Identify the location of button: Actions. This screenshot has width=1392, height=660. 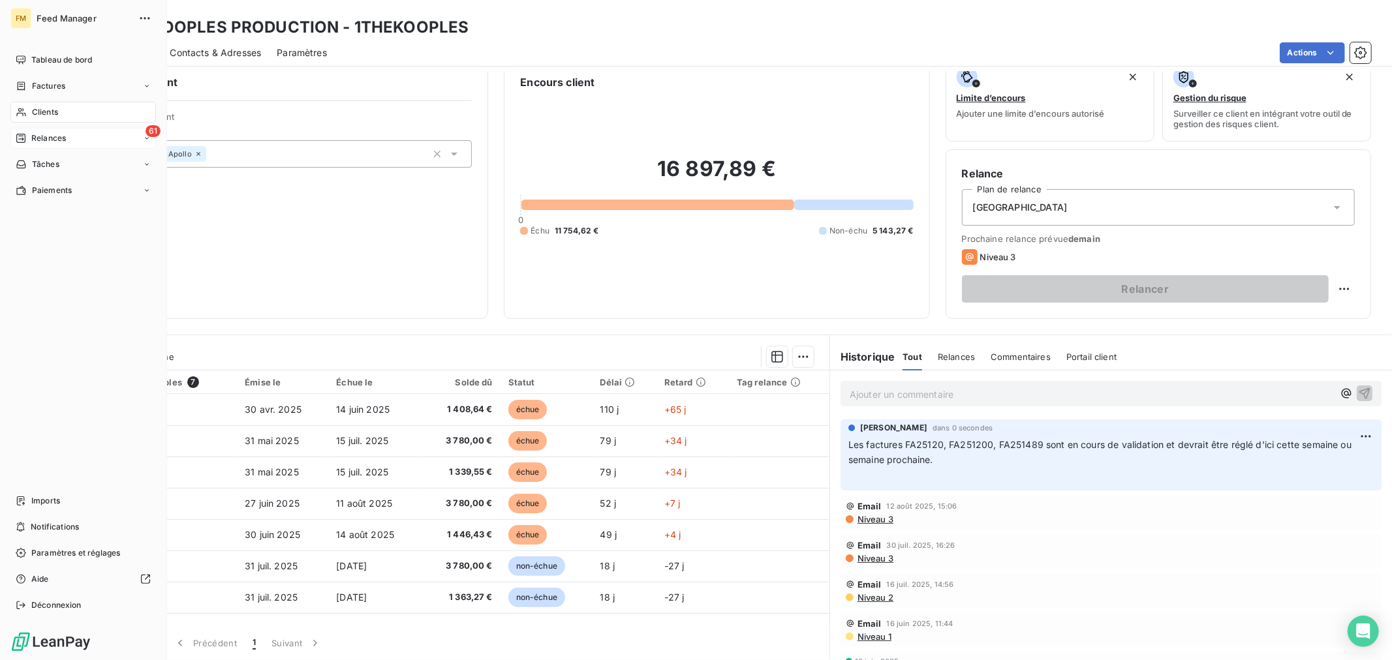
(1312, 53).